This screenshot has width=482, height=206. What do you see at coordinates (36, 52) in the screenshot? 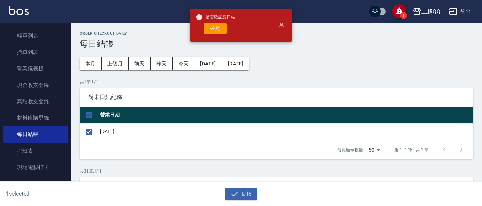
I see `a: 掛單列表` at bounding box center [36, 52].